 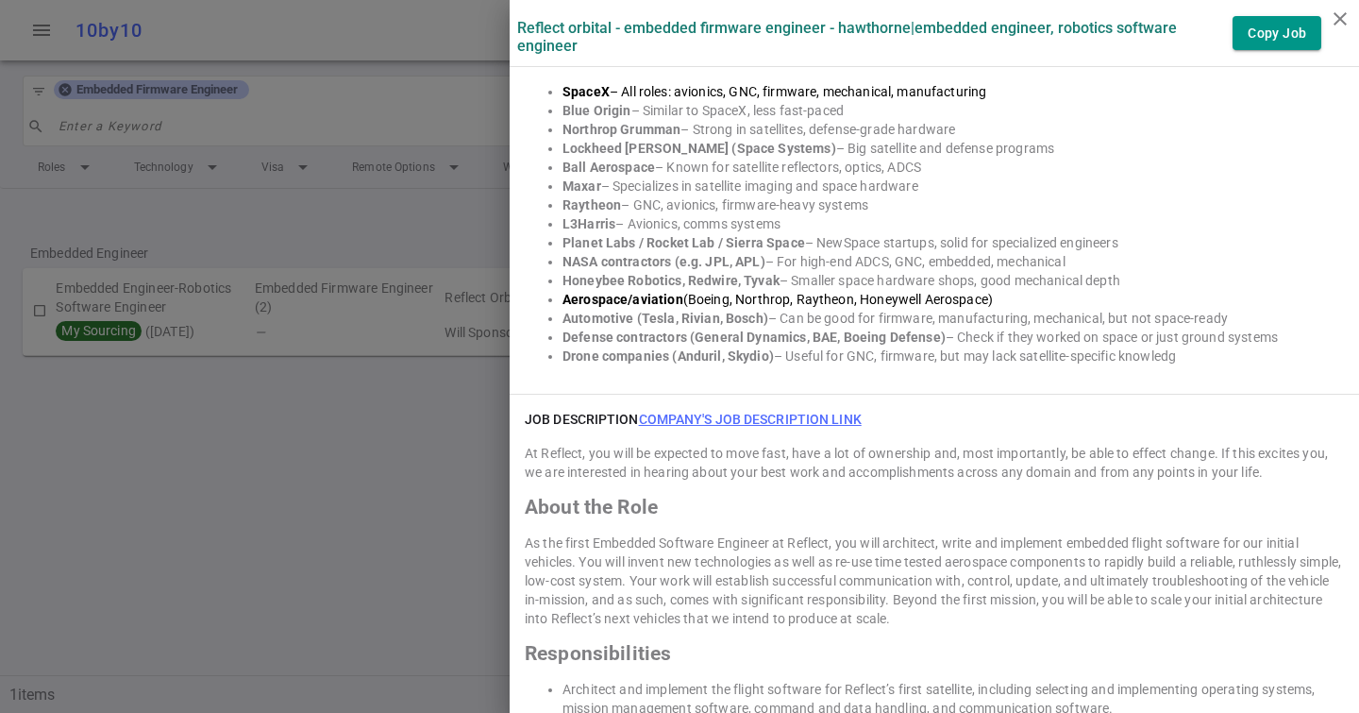 I want to click on span: – Strong in satellites, defense-grade hardware, so click(x=817, y=129).